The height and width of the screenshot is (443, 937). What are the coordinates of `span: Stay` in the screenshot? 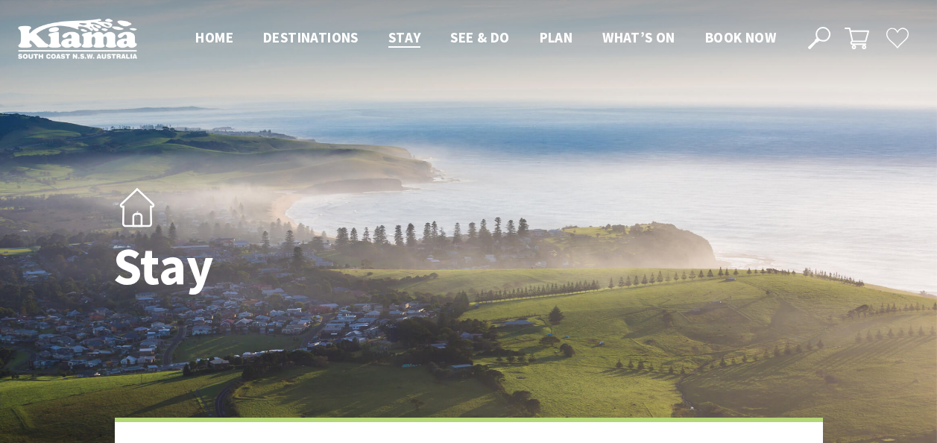 It's located at (405, 37).